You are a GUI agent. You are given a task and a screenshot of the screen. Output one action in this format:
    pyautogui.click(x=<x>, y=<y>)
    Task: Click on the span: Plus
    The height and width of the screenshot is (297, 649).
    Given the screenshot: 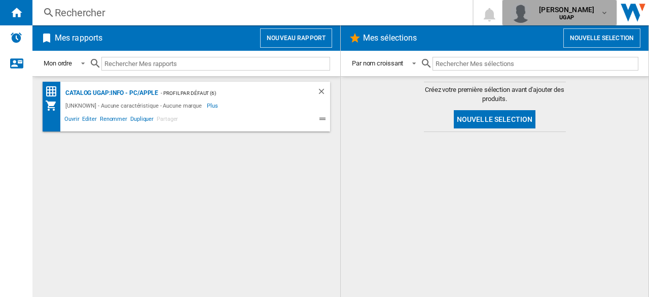 What is the action you would take?
    pyautogui.click(x=213, y=106)
    